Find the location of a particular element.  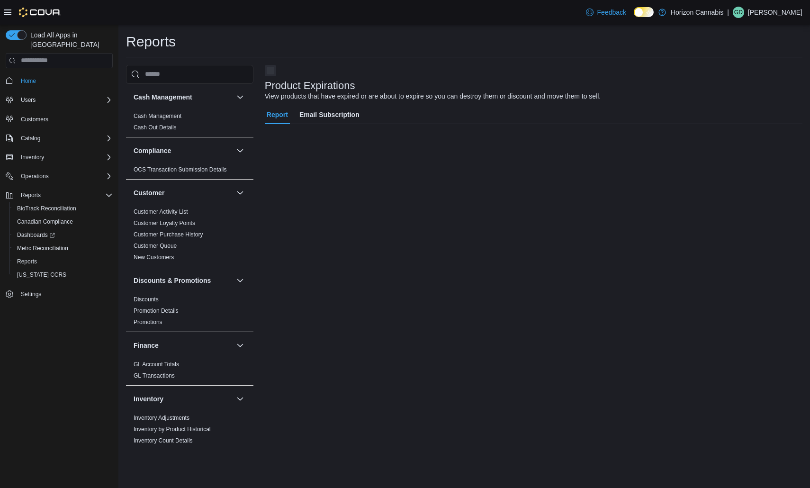

h3: Customer is located at coordinates (149, 193).